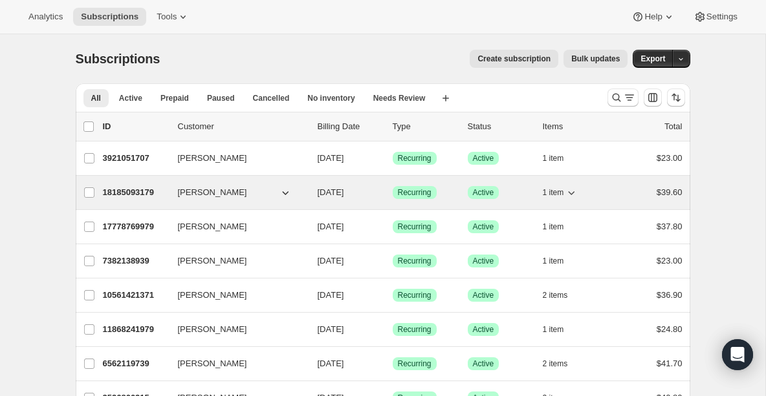  Describe the element at coordinates (652, 17) in the screenshot. I see `button: Help` at that location.